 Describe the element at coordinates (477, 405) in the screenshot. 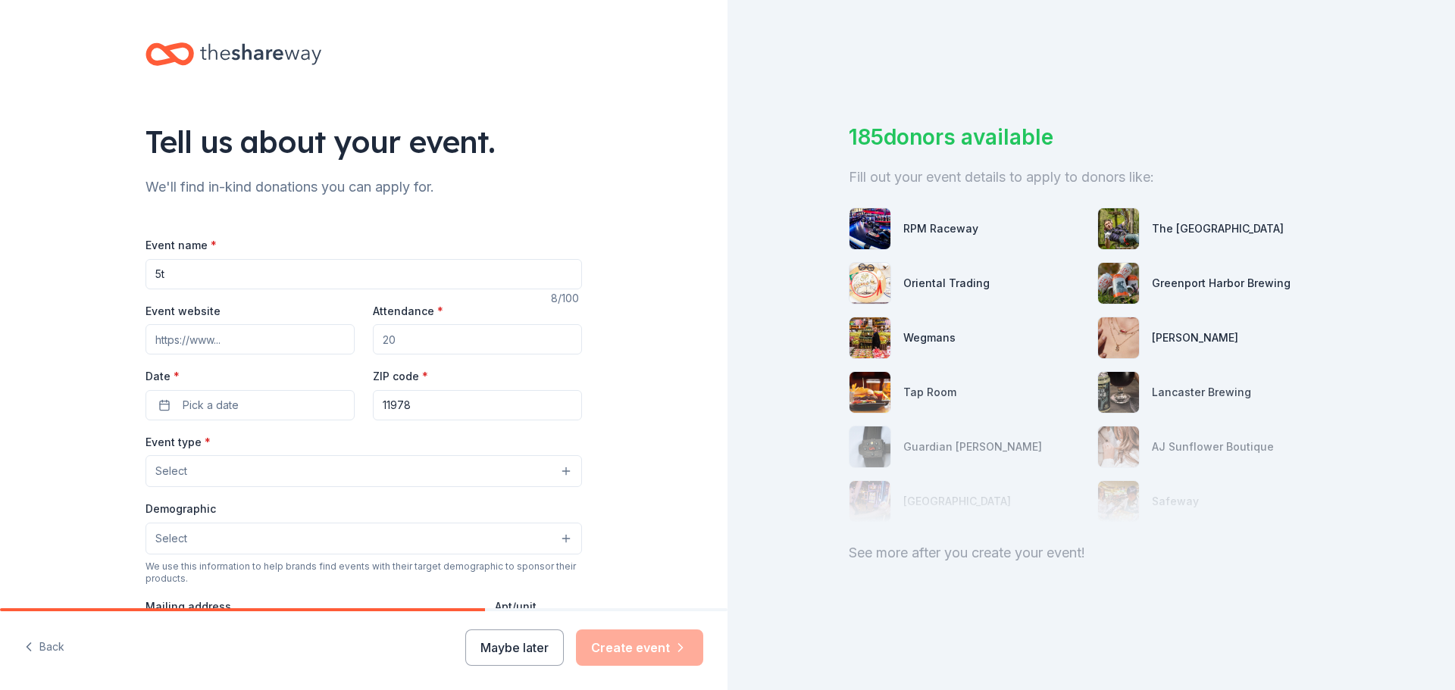

I see `input: 12345 (U.S. only)` at that location.